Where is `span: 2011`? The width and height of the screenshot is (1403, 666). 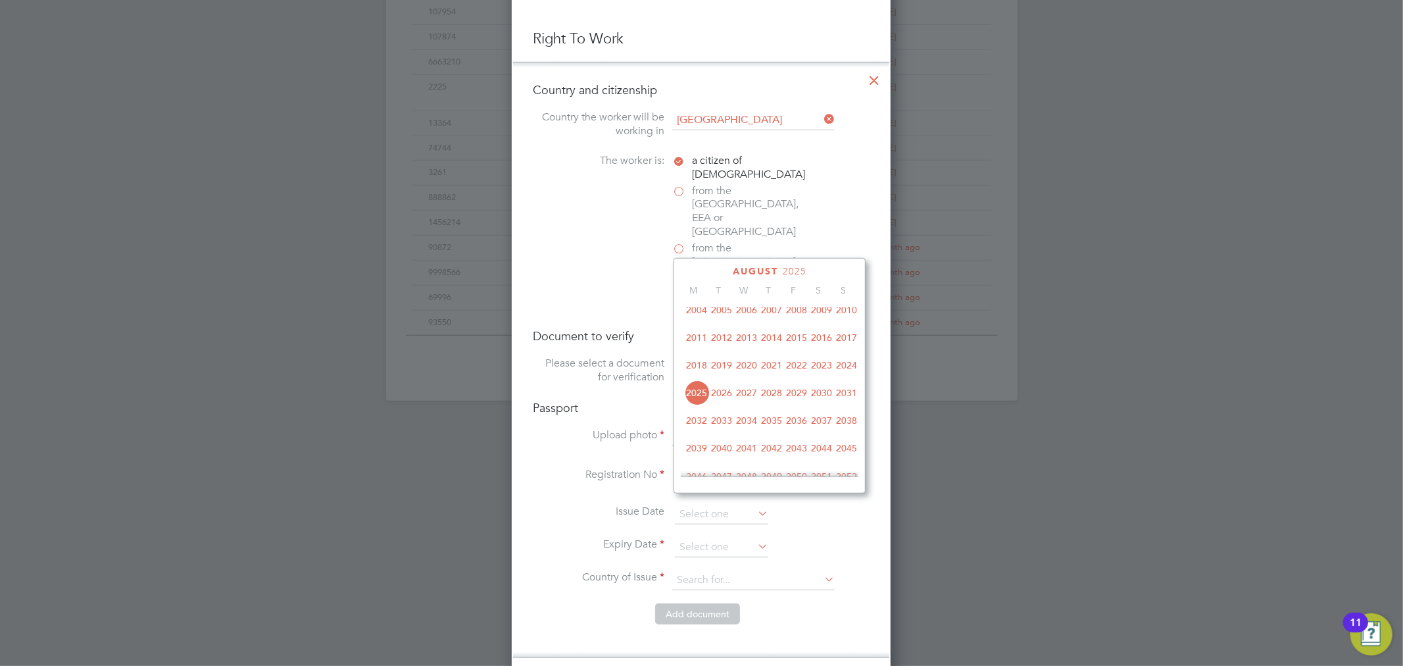 span: 2011 is located at coordinates (697, 337).